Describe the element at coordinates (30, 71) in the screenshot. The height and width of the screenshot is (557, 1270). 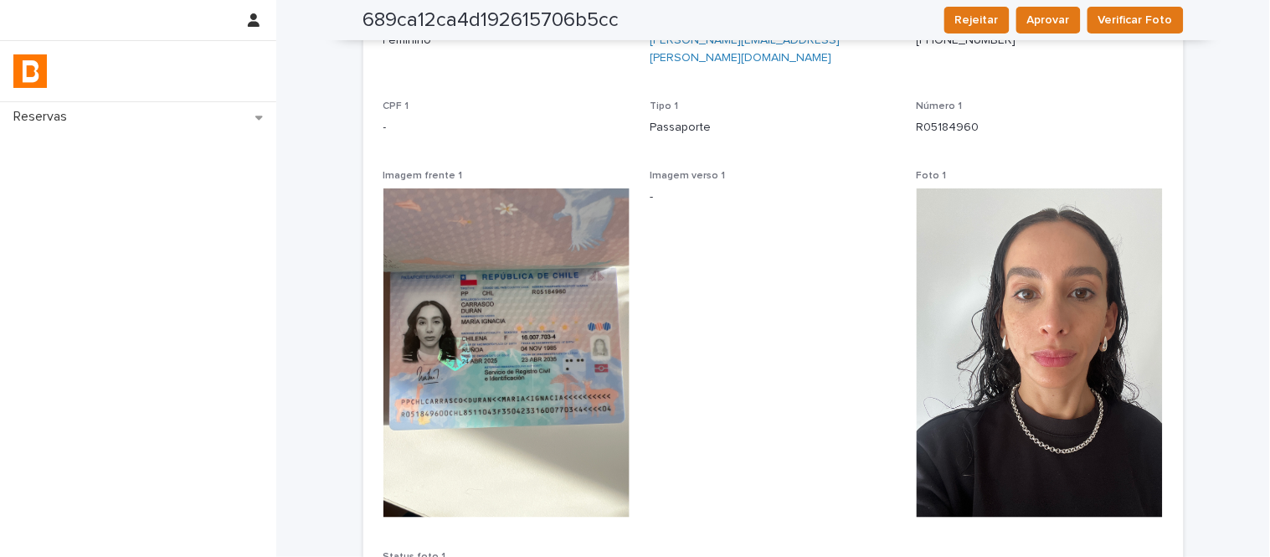
I see `img: zVaNuJHRTjyIjT5M9Xd5` at that location.